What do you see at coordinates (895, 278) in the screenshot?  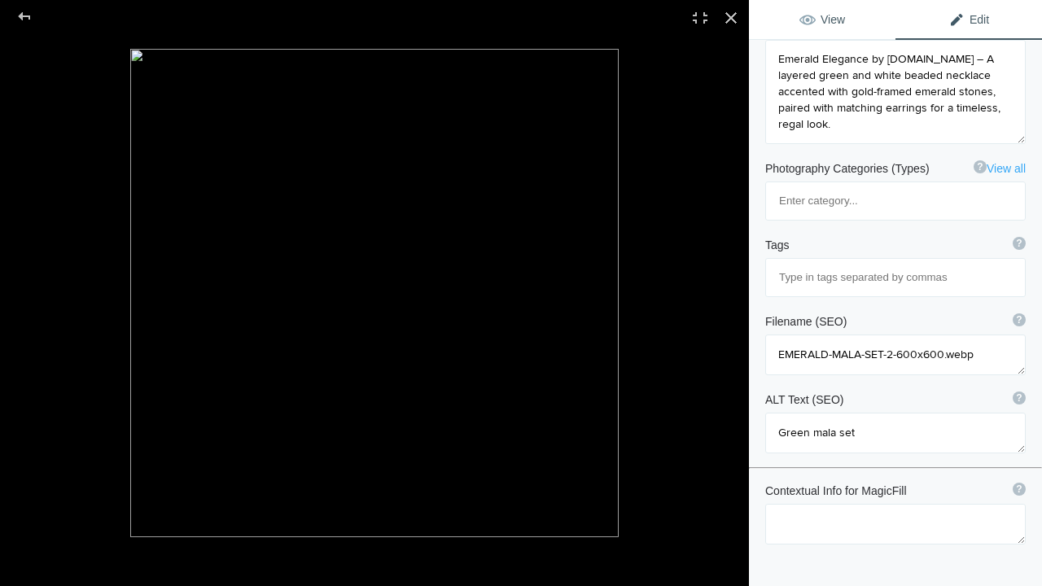 I see `input: Type in tags separated by commas` at bounding box center [895, 278].